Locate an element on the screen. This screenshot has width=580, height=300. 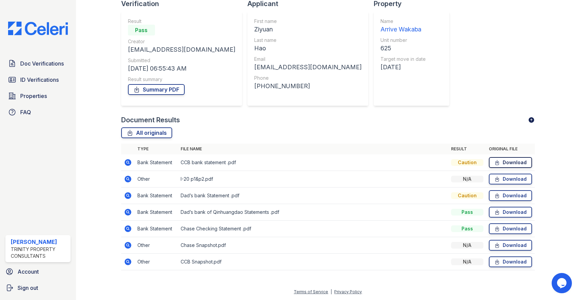
span: Doc Verifications is located at coordinates (42, 63).